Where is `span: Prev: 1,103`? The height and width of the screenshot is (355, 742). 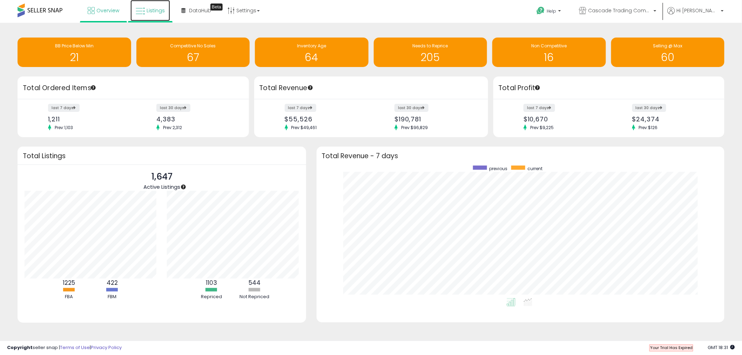 span: Prev: 1,103 is located at coordinates (64, 127).